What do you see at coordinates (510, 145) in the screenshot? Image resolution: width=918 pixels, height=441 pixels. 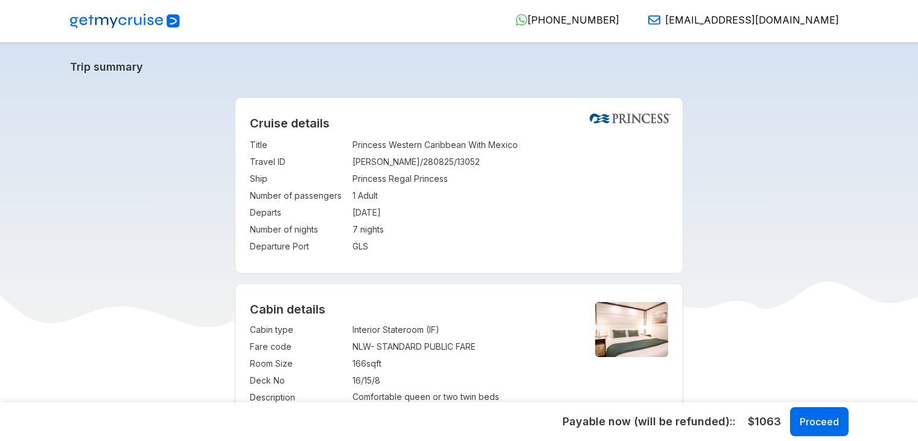 I see `td: Princess Western Caribbean With Mexico` at bounding box center [510, 145].